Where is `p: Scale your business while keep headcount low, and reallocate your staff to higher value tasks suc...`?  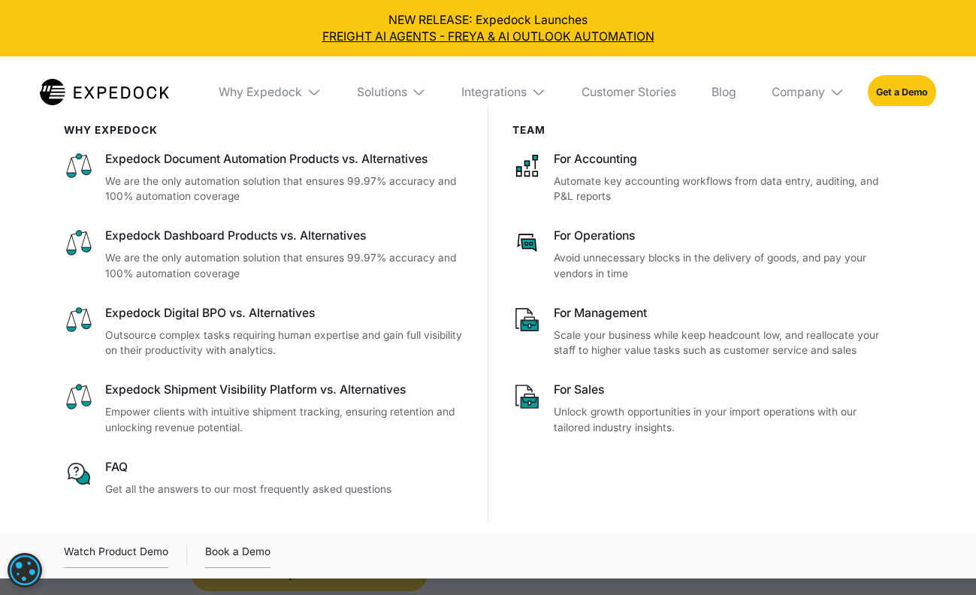 p: Scale your business while keep headcount low, and reallocate your staff to higher value tasks suc... is located at coordinates (720, 343).